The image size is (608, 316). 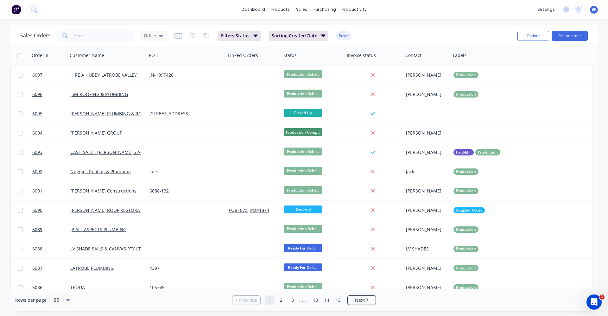 I want to click on span: 6088, so click(x=37, y=249).